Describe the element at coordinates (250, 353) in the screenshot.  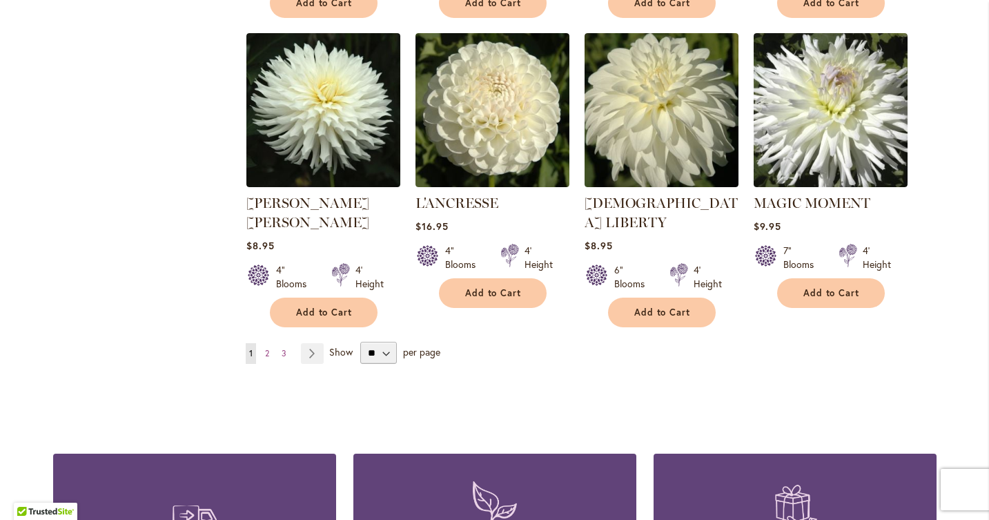
I see `span: 1` at that location.